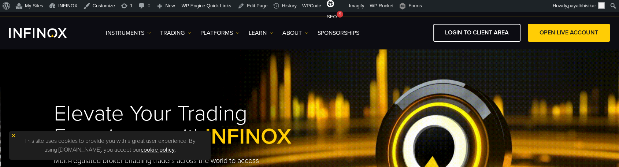 The width and height of the screenshot is (619, 167). What do you see at coordinates (157, 150) in the screenshot?
I see `a: cookie policy` at bounding box center [157, 150].